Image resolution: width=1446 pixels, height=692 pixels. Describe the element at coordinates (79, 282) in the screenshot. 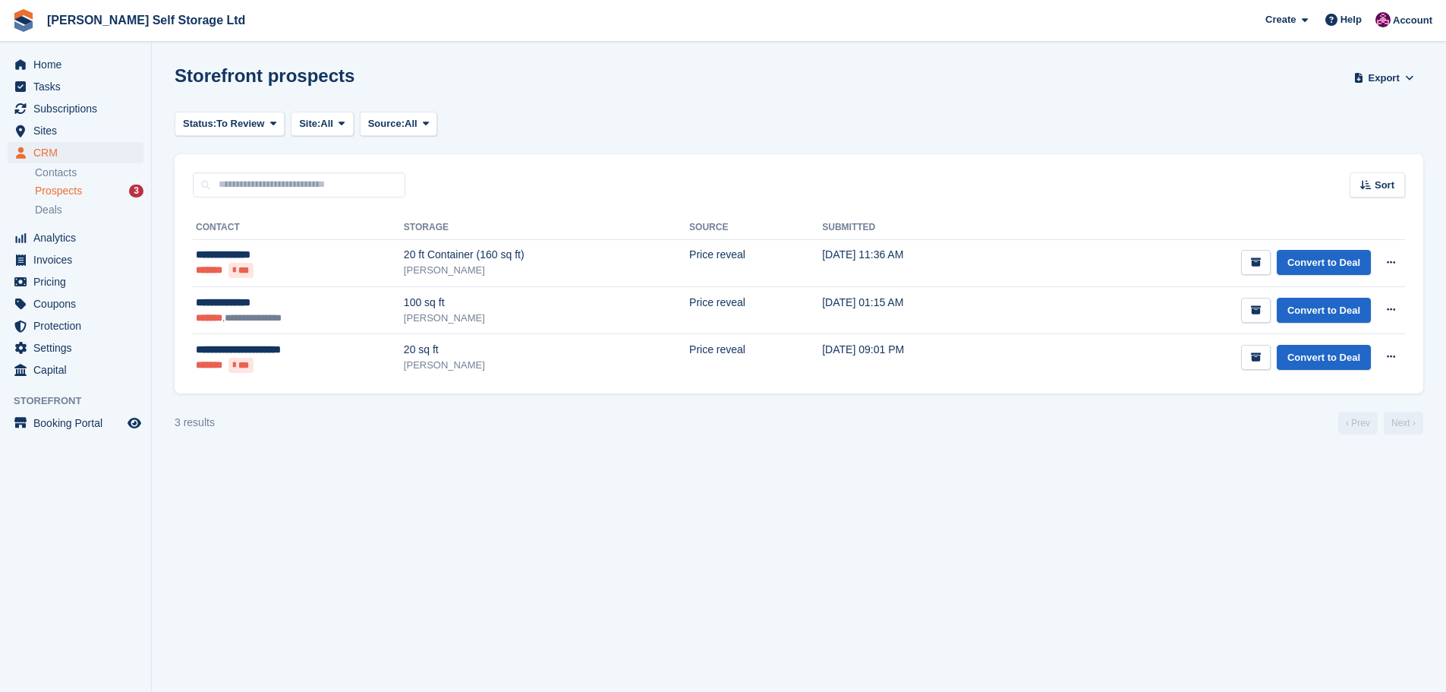

I see `span: Pricing` at that location.